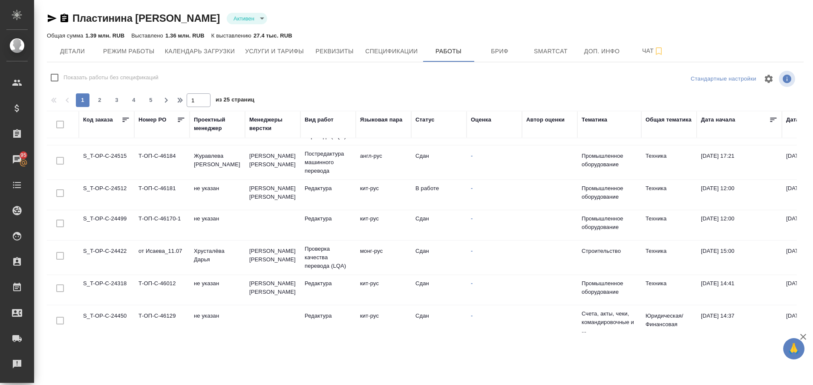 Image resolution: width=813 pixels, height=385 pixels. Describe the element at coordinates (244, 18) in the screenshot. I see `button: Активен` at that location.